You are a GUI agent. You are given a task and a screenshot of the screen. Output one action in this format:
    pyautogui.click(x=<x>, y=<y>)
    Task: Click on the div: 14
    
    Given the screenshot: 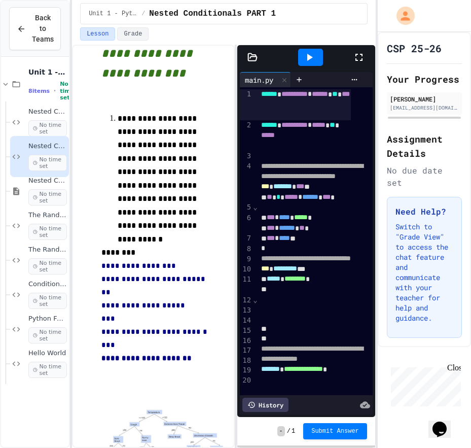 What is the action you would take?
    pyautogui.click(x=246, y=321)
    